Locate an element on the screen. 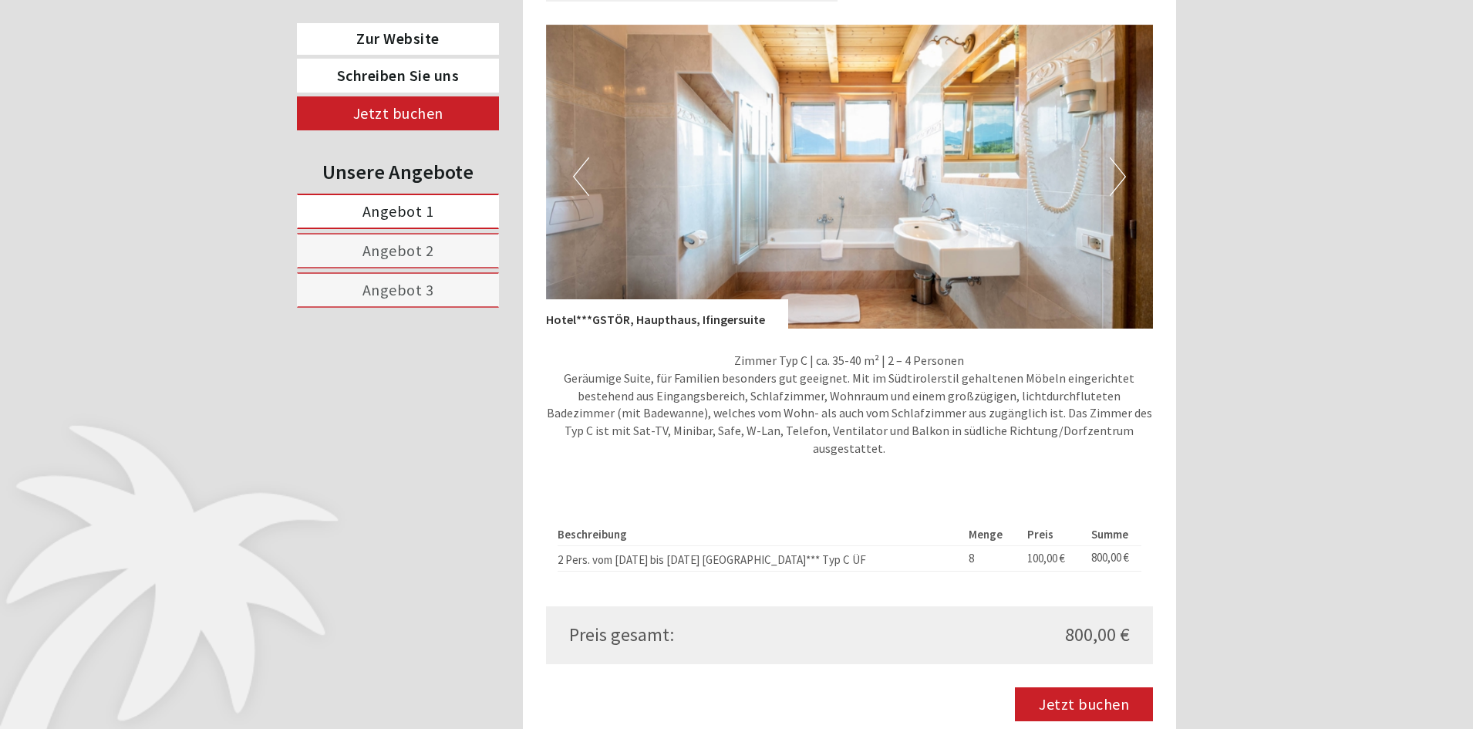 This screenshot has width=1473, height=729. span: Angebot 3 is located at coordinates (398, 289).